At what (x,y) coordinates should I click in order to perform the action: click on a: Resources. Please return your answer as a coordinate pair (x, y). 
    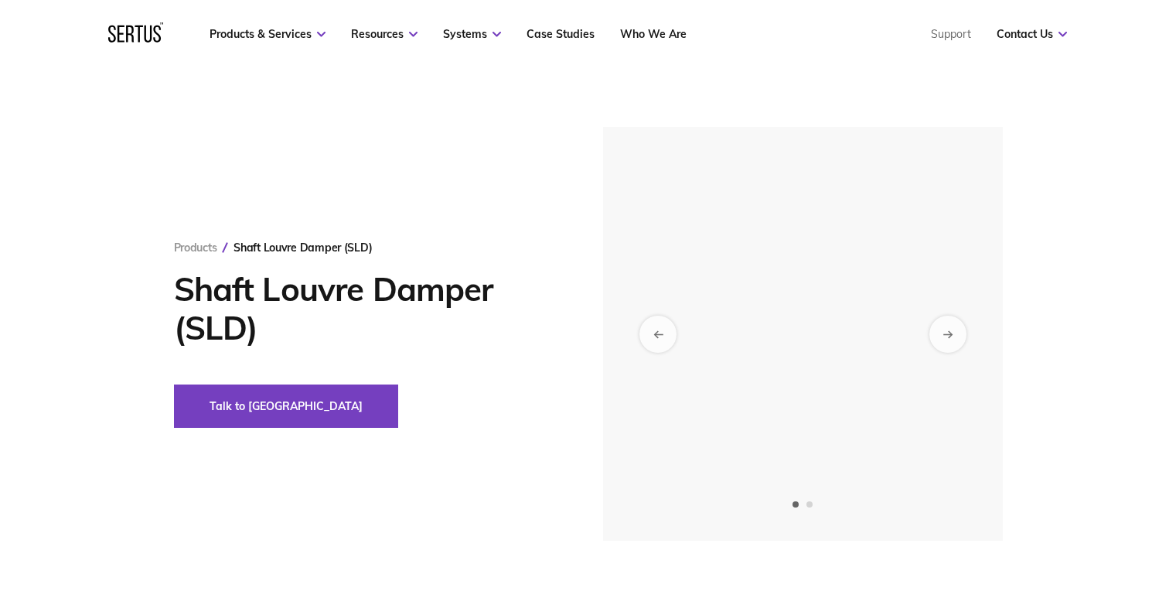
    Looking at the image, I should click on (384, 34).